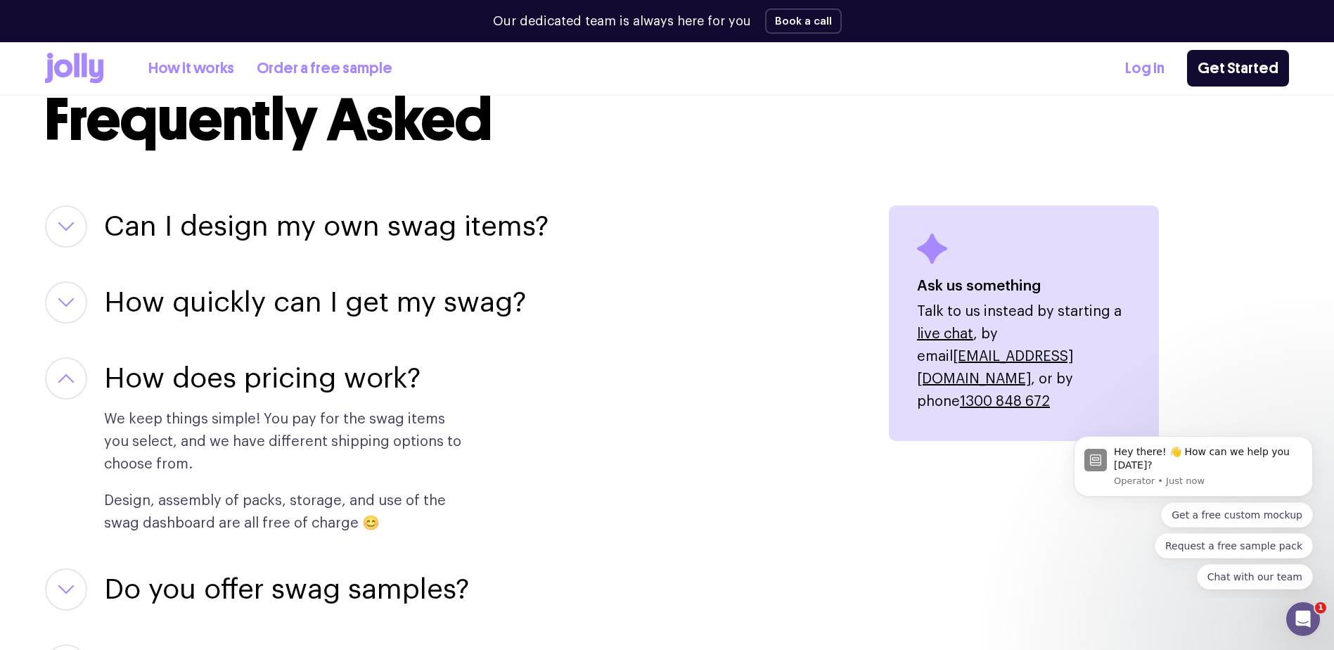 The width and height of the screenshot is (1334, 650). What do you see at coordinates (284, 512) in the screenshot?
I see `p: Design, assembly of packs, storage, and use of the swag dashboard are all free of charge 😊` at bounding box center [284, 512].